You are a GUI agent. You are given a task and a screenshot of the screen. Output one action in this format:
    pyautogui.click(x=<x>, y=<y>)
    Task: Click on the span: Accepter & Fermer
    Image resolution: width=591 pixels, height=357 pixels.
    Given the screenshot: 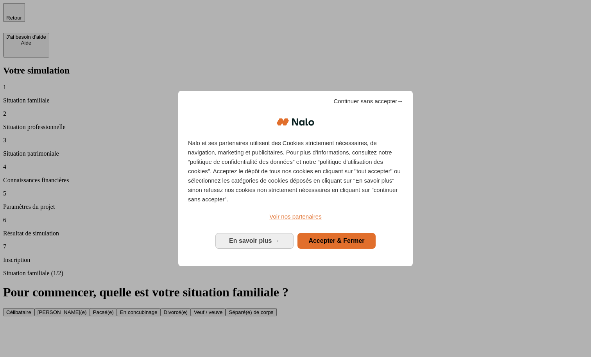 What is the action you would take?
    pyautogui.click(x=336, y=241)
    